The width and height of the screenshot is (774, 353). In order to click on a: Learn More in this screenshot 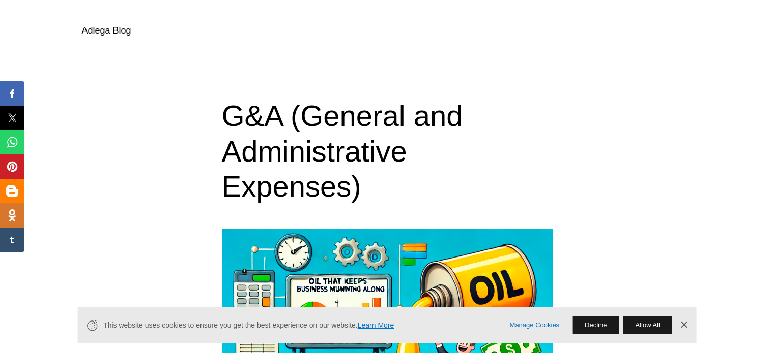, I will do `click(376, 325)`.